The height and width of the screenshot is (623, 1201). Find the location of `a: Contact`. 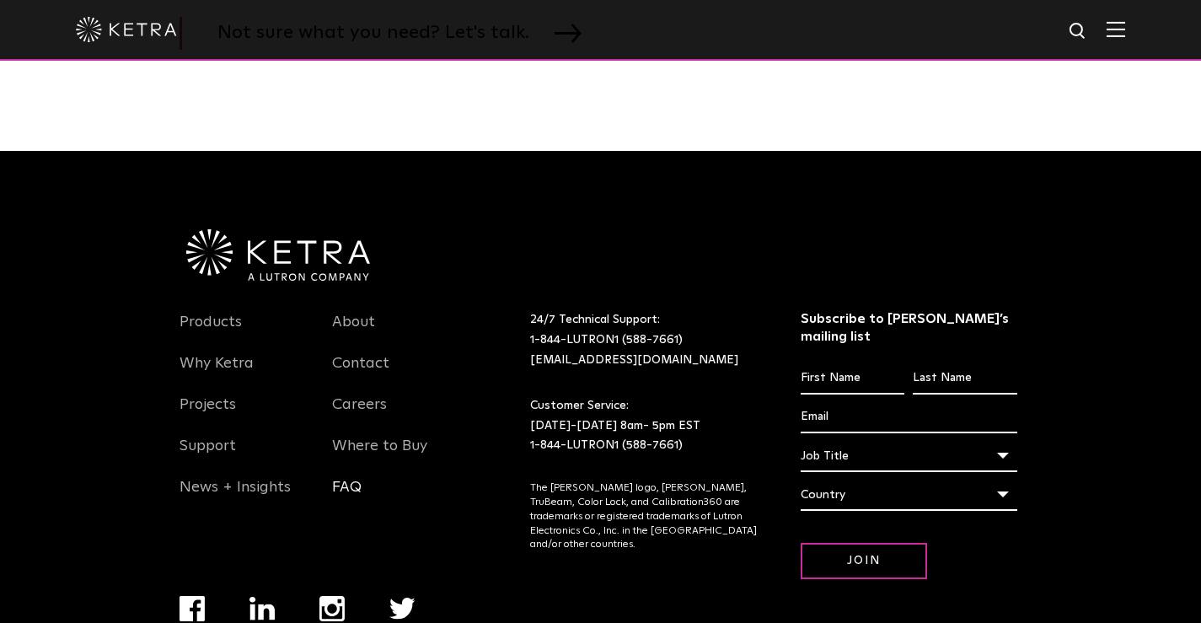

a: Contact is located at coordinates (361, 373).